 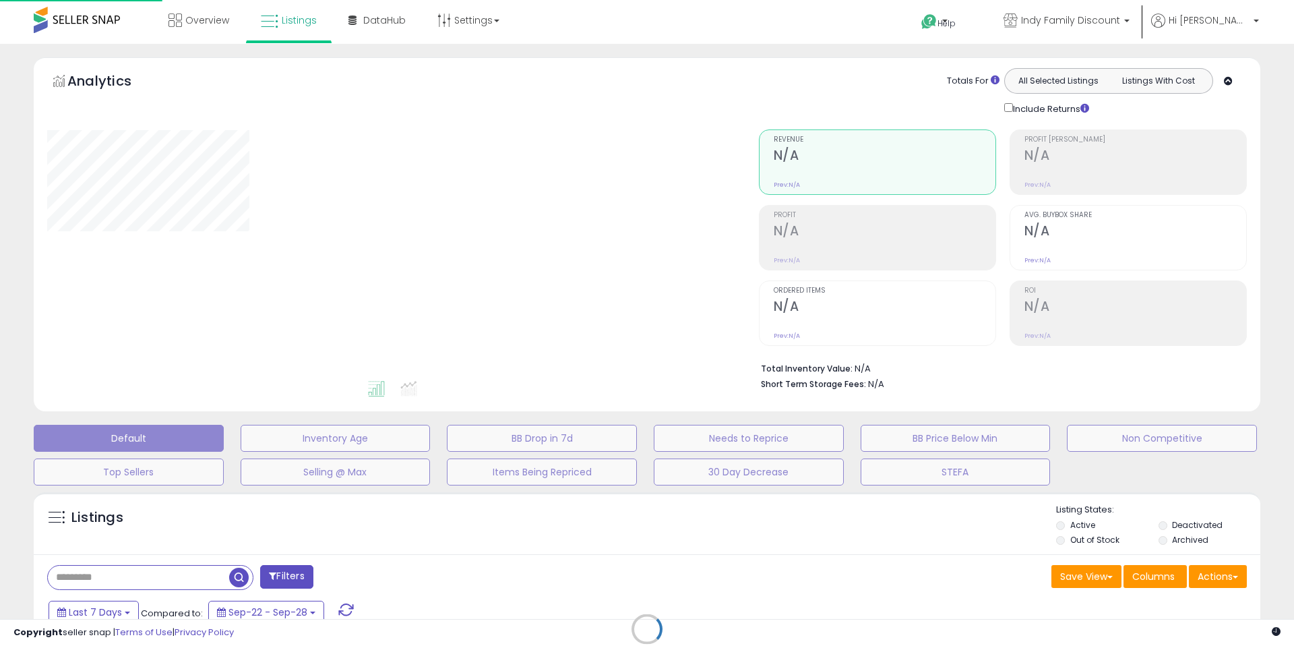 What do you see at coordinates (929, 22) in the screenshot?
I see `i: Get Help` at bounding box center [929, 22].